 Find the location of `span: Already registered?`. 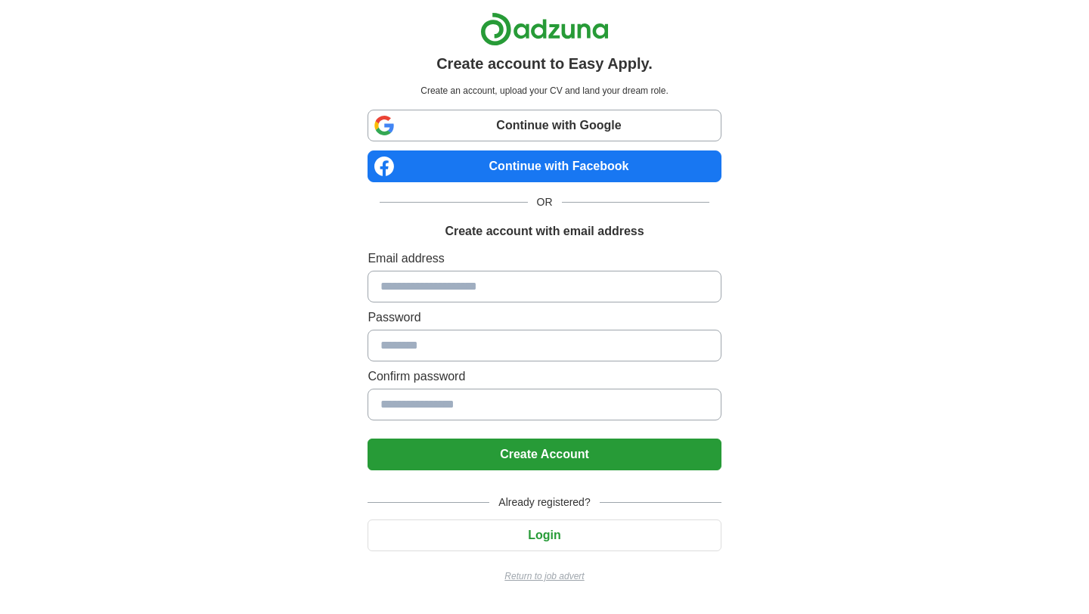

span: Already registered? is located at coordinates (544, 502).